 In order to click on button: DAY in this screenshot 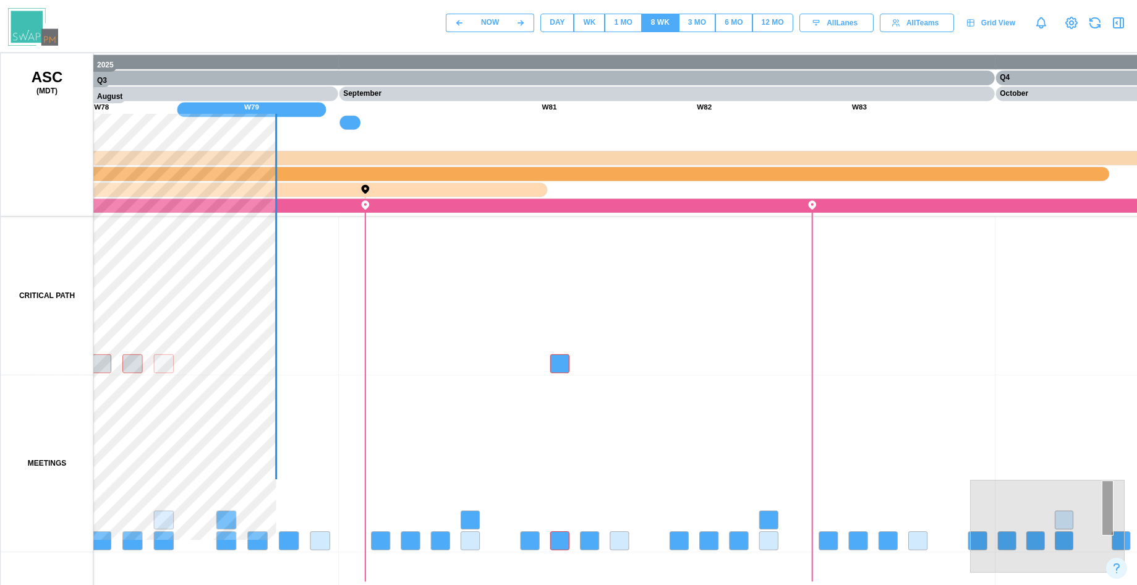, I will do `click(557, 23)`.